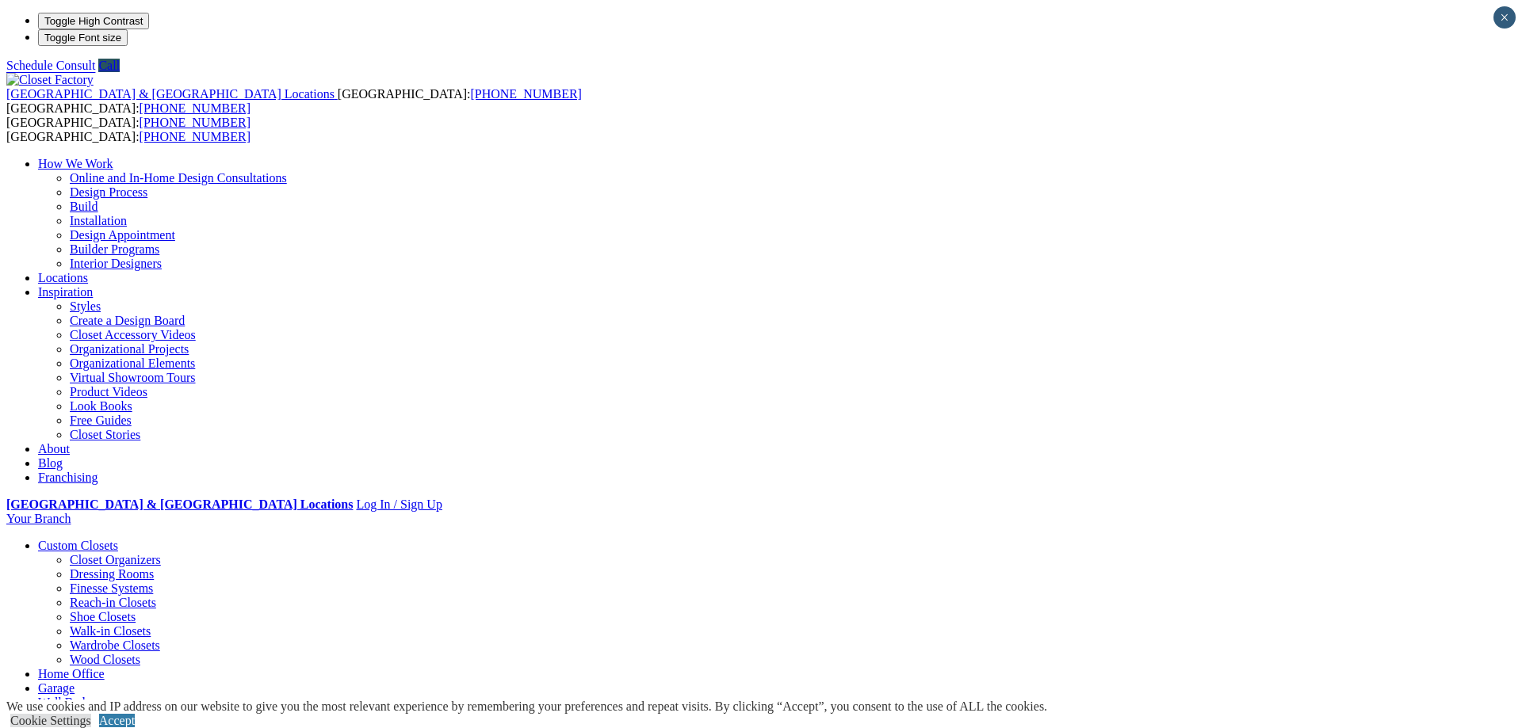  Describe the element at coordinates (101, 406) in the screenshot. I see `a: Look Books` at that location.